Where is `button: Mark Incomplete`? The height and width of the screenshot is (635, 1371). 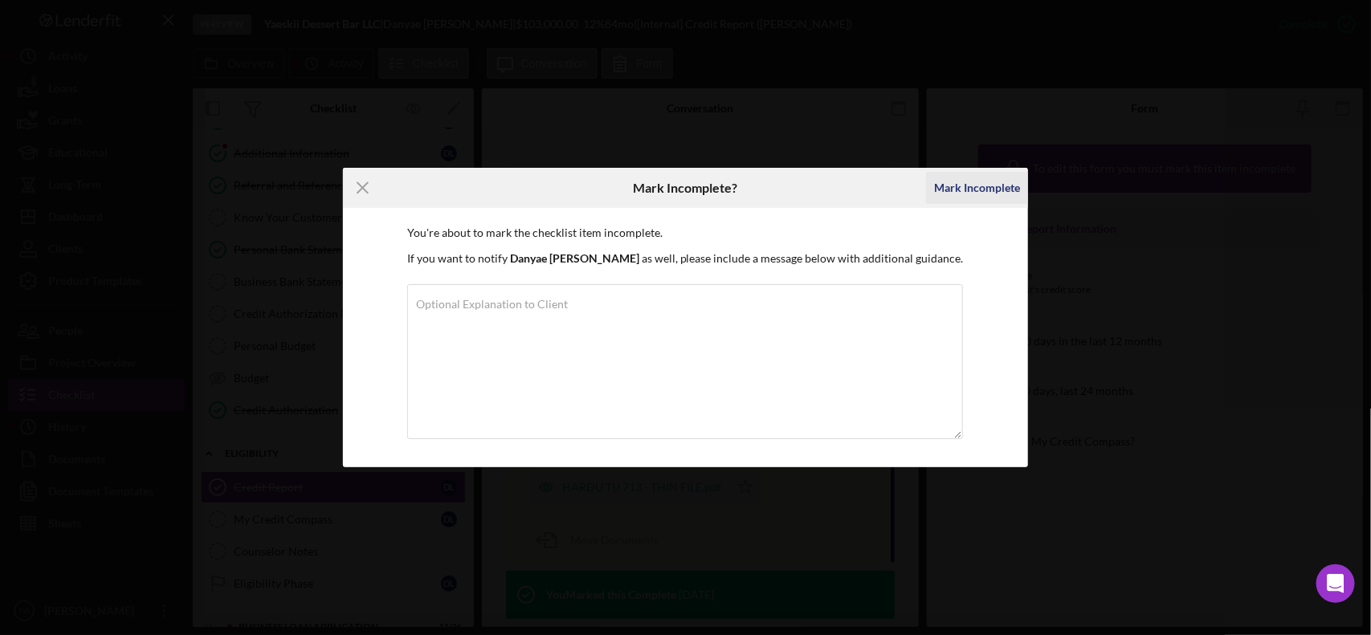 button: Mark Incomplete is located at coordinates (977, 188).